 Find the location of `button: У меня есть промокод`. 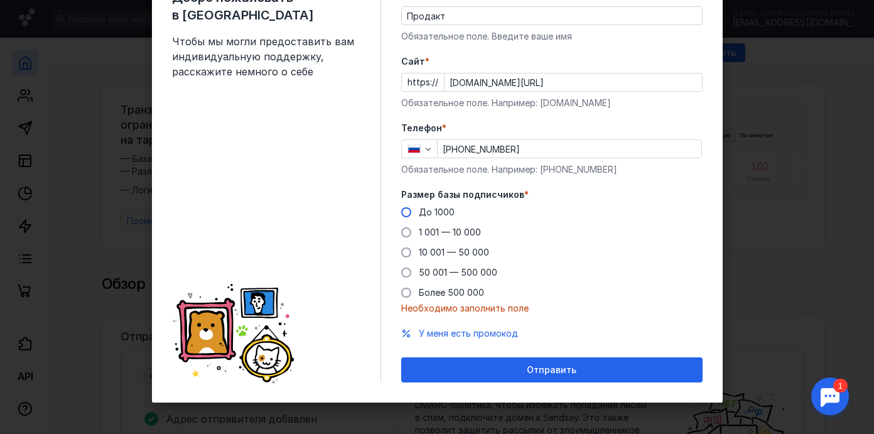

button: У меня есть промокод is located at coordinates (468, 333).